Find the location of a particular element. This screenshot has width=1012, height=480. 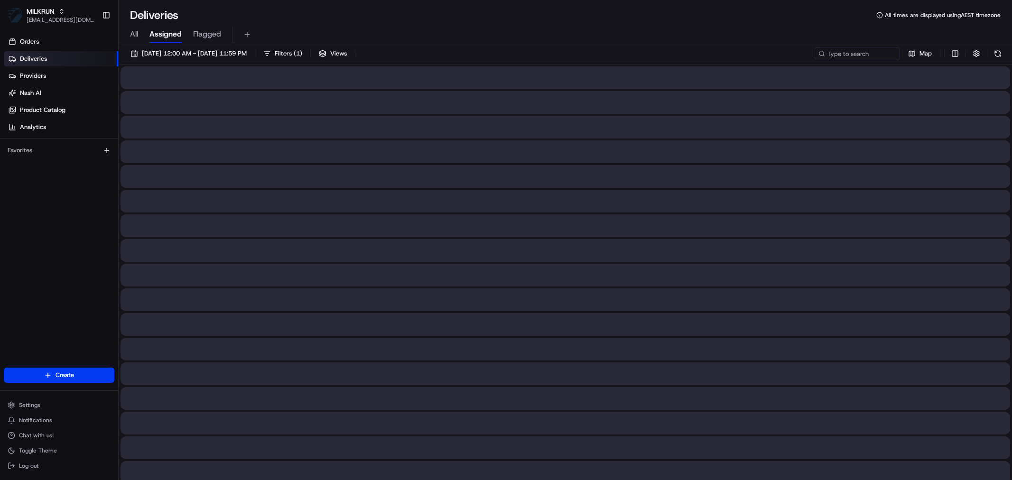

a: Product Catalog is located at coordinates (61, 110).